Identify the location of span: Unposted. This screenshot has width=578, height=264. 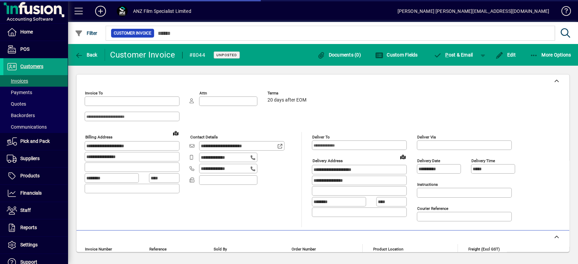
(226, 55).